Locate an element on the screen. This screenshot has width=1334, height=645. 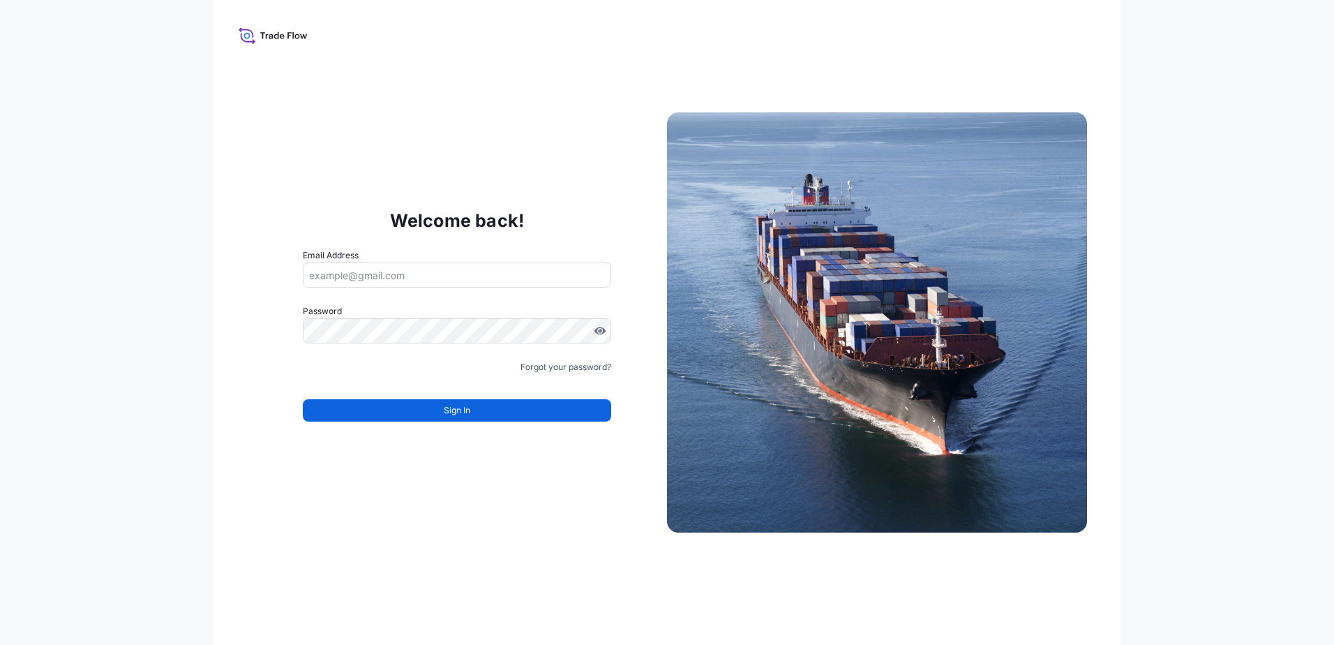
label: Email Address is located at coordinates (331, 255).